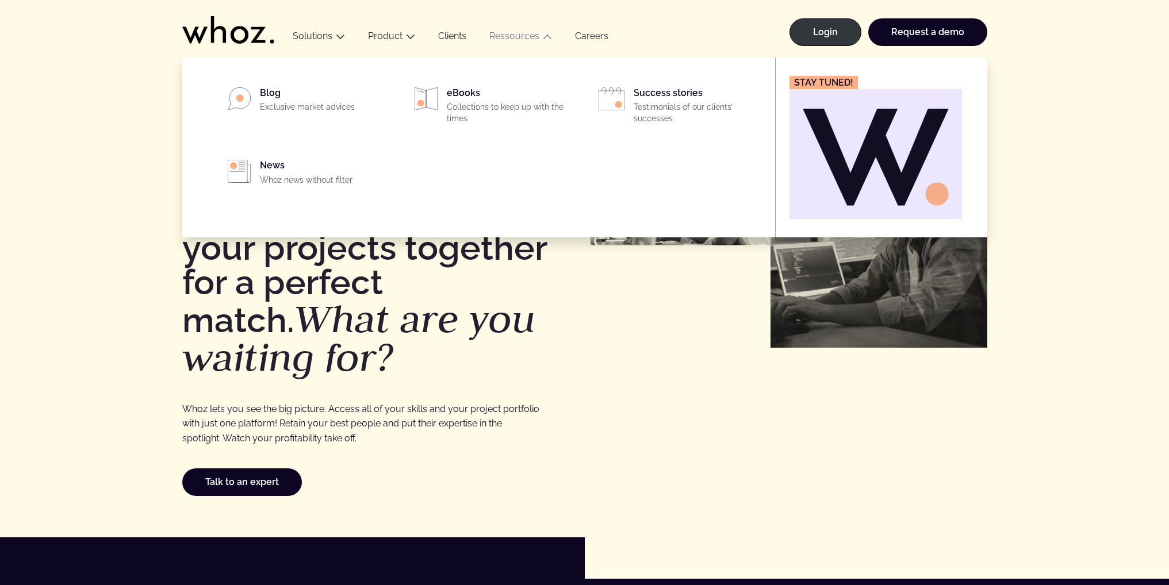  What do you see at coordinates (511, 108) in the screenshot?
I see `div: eBooks` at bounding box center [511, 108].